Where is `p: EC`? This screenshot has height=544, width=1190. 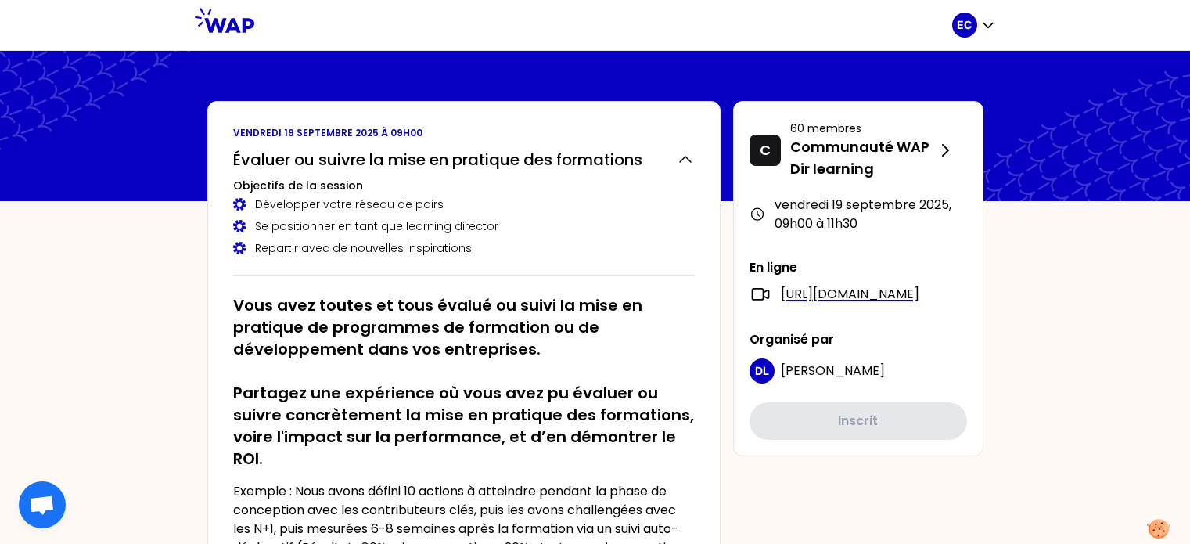 p: EC is located at coordinates (964, 25).